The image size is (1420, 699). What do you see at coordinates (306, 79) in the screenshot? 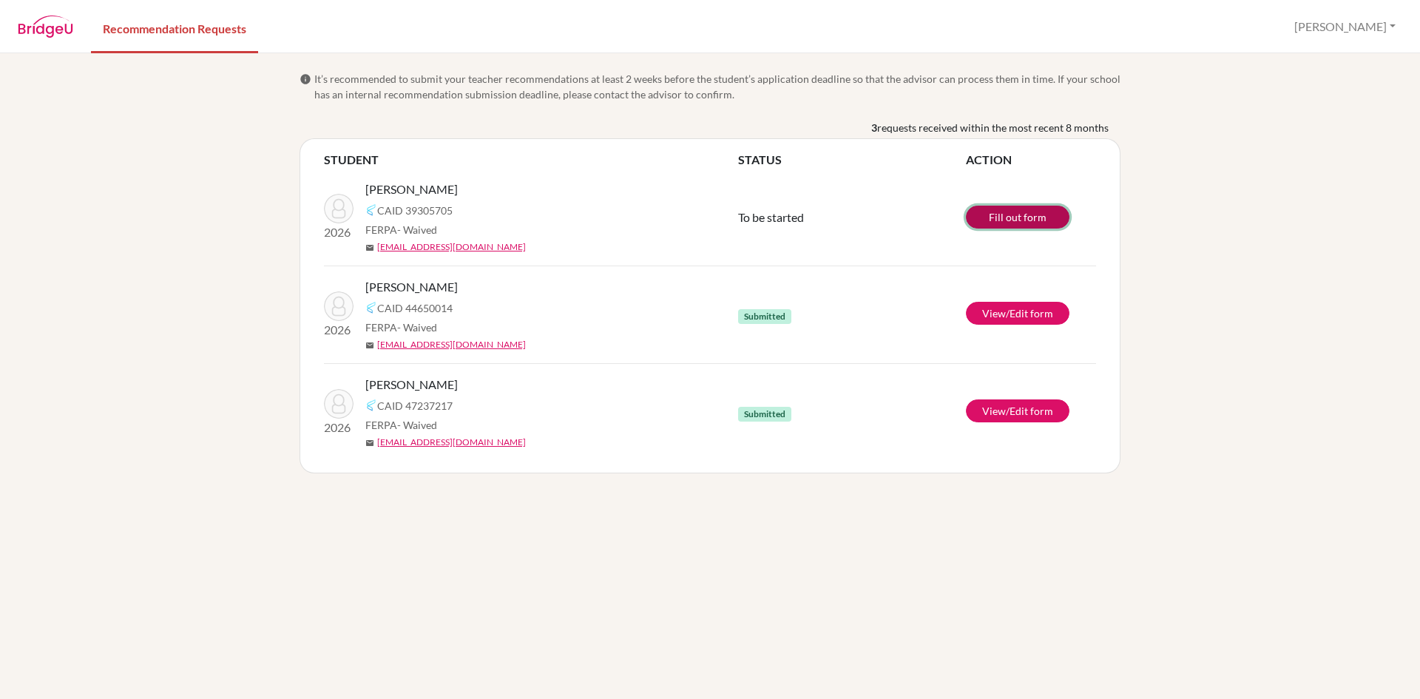
I see `span: info` at bounding box center [306, 79].